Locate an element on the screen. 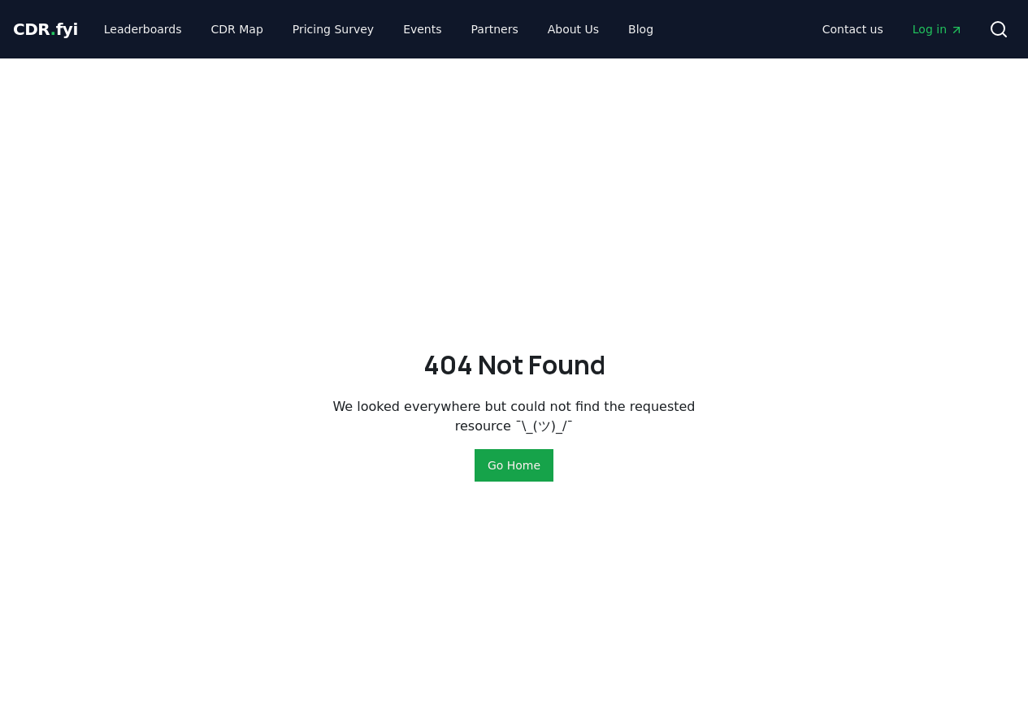 Image resolution: width=1028 pixels, height=709 pixels. a: Events is located at coordinates (422, 29).